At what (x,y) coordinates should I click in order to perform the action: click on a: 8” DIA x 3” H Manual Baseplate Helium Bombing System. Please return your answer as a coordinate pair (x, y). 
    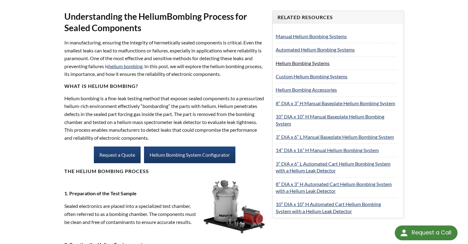
    Looking at the image, I should click on (336, 103).